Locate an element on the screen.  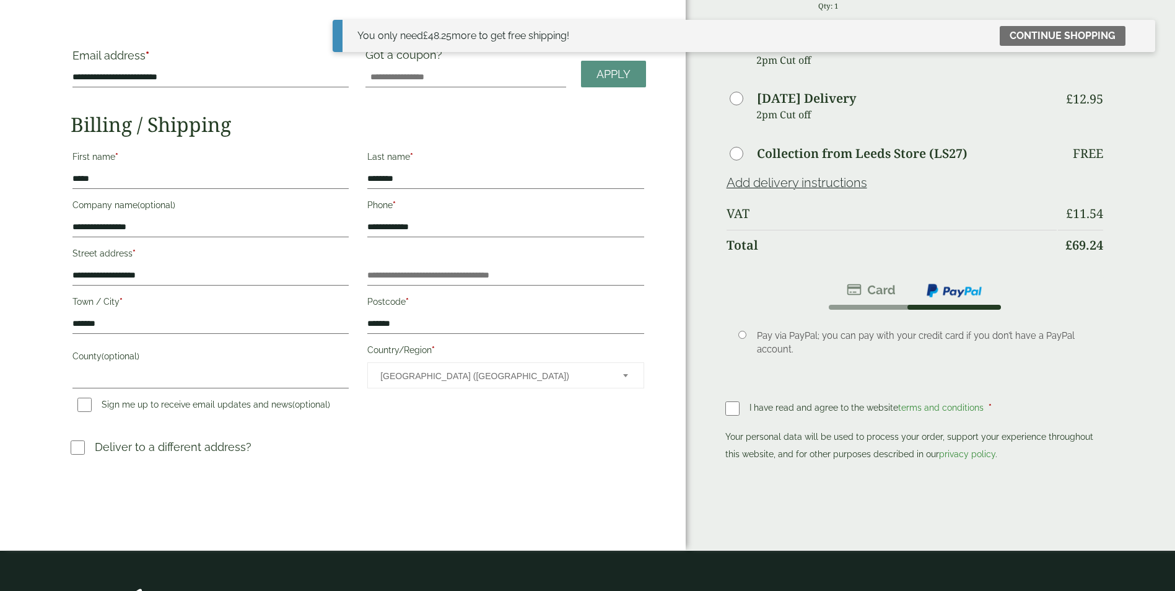
label: Company name is located at coordinates (211, 207).